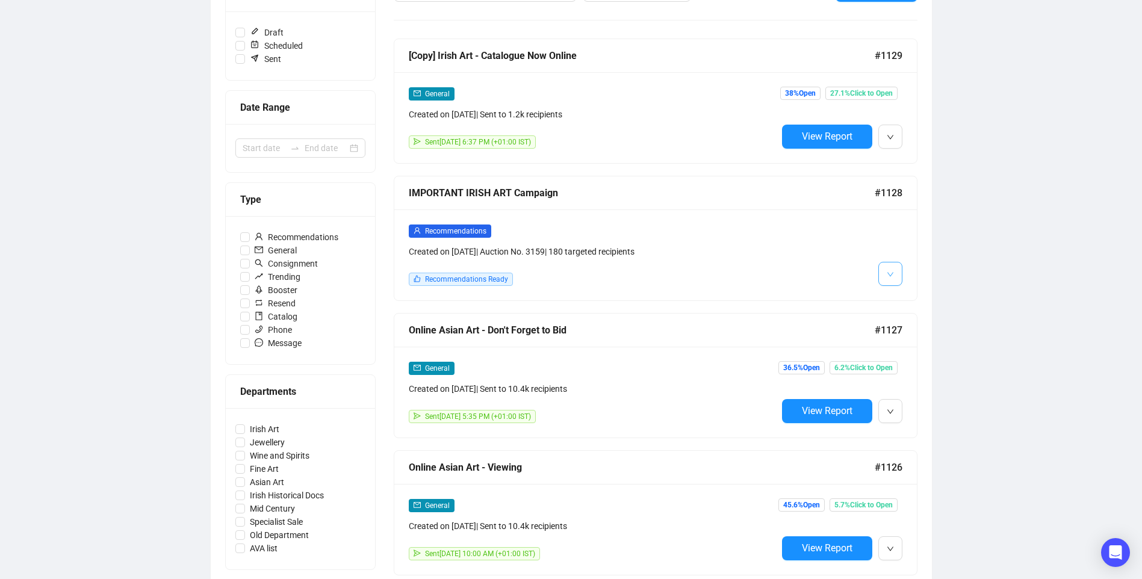 The width and height of the screenshot is (1142, 579). What do you see at coordinates (259, 290) in the screenshot?
I see `span: rocket` at bounding box center [259, 290].